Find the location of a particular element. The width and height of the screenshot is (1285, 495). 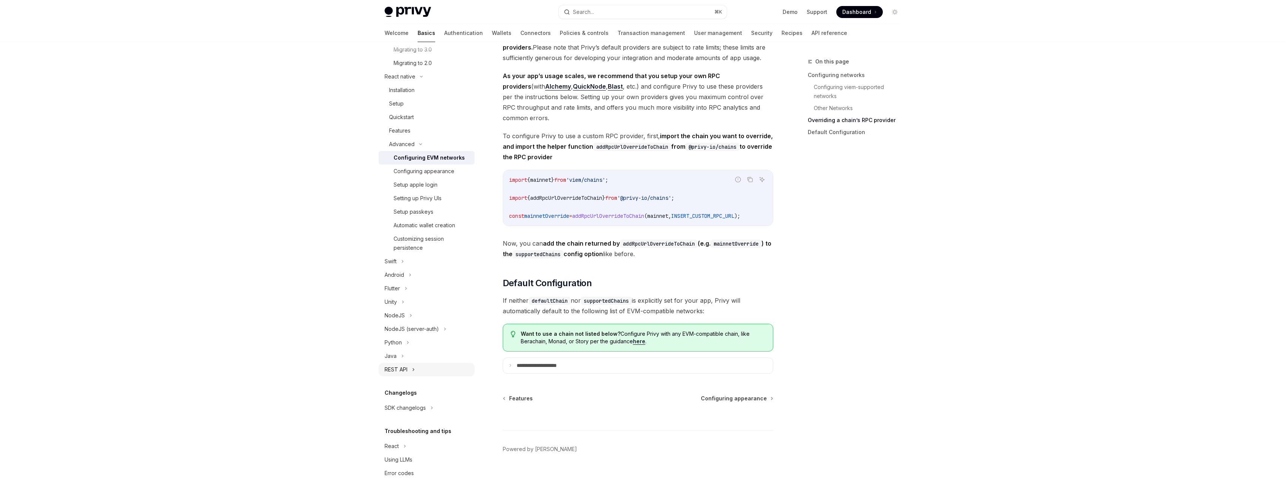

a: Transaction management is located at coordinates (651, 33).